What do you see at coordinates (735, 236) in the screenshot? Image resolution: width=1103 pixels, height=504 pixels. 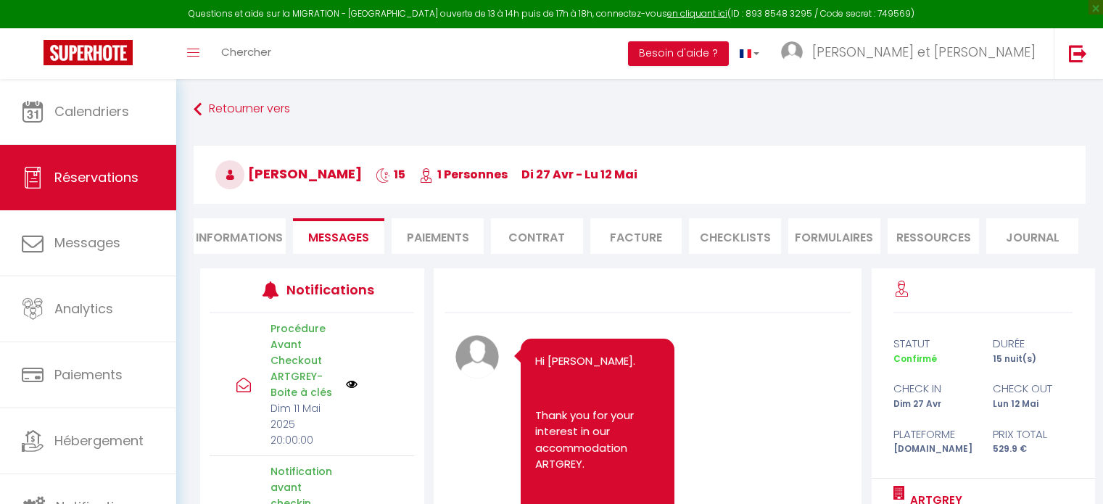 I see `li: CHECKLISTS` at bounding box center [735, 236].